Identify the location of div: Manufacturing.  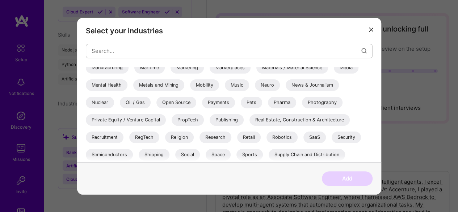
(107, 67).